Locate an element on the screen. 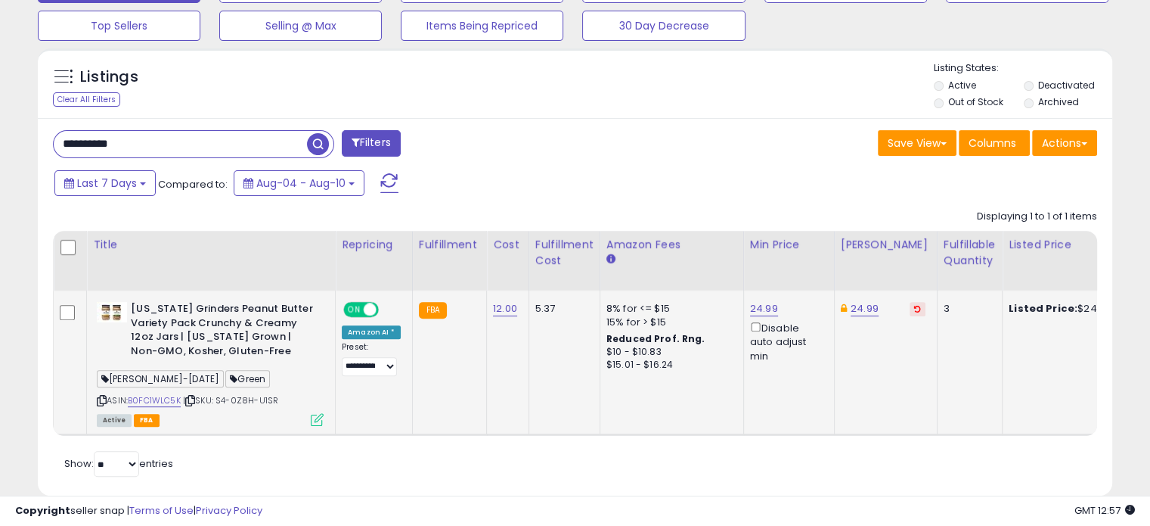 The height and width of the screenshot is (526, 1150). label: Archived is located at coordinates (1058, 101).